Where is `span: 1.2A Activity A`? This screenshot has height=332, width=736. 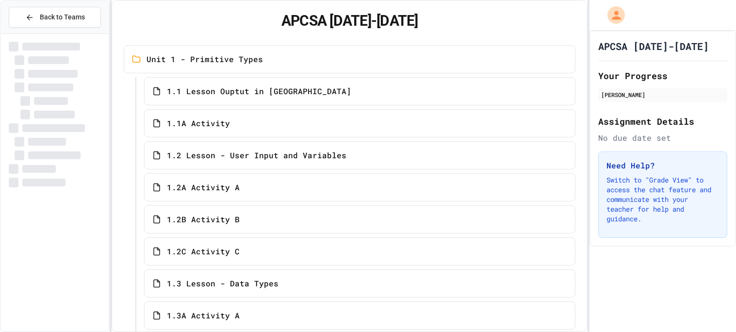
span: 1.2A Activity A is located at coordinates (203, 187).